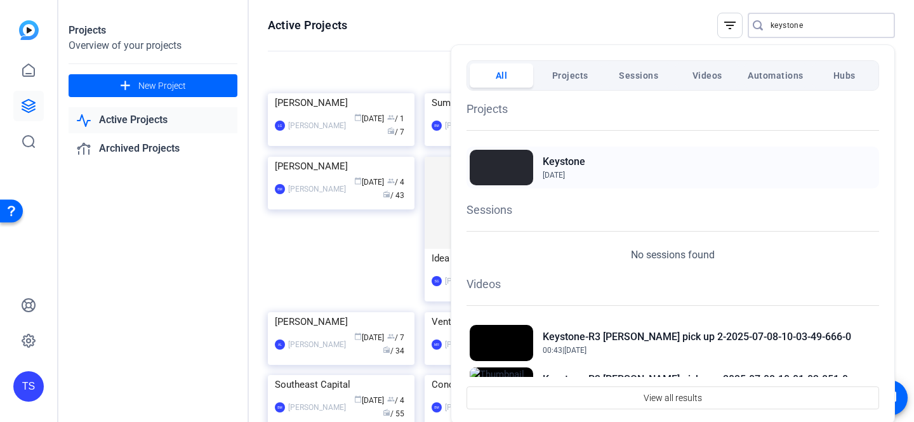 The width and height of the screenshot is (914, 422). What do you see at coordinates (844, 76) in the screenshot?
I see `span: Hubs` at bounding box center [844, 76].